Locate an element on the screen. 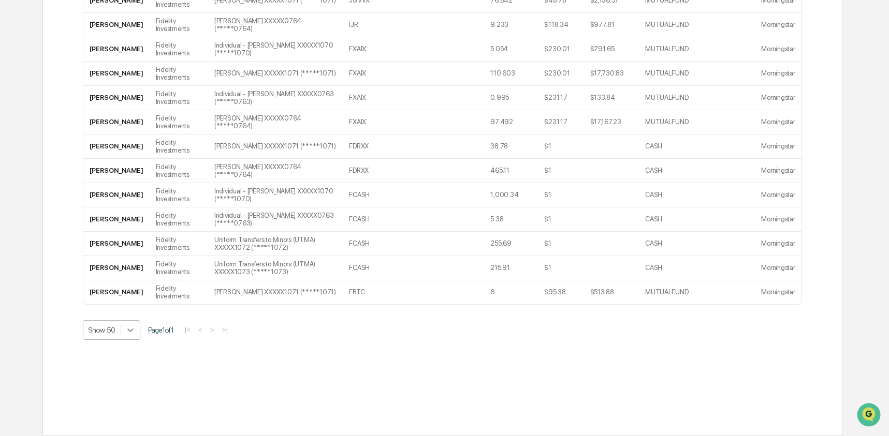 The image size is (889, 436). td: $791.65 is located at coordinates (611, 49).